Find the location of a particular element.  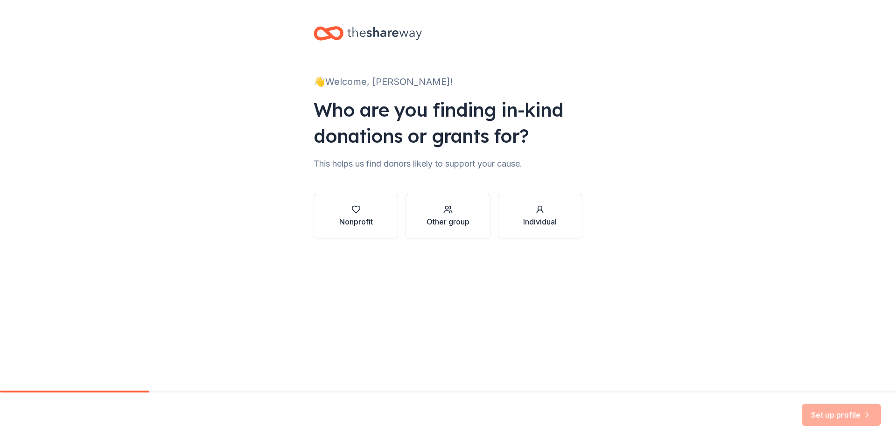

div: Who are you finding in-kind donations or grants for? is located at coordinates (448, 123).